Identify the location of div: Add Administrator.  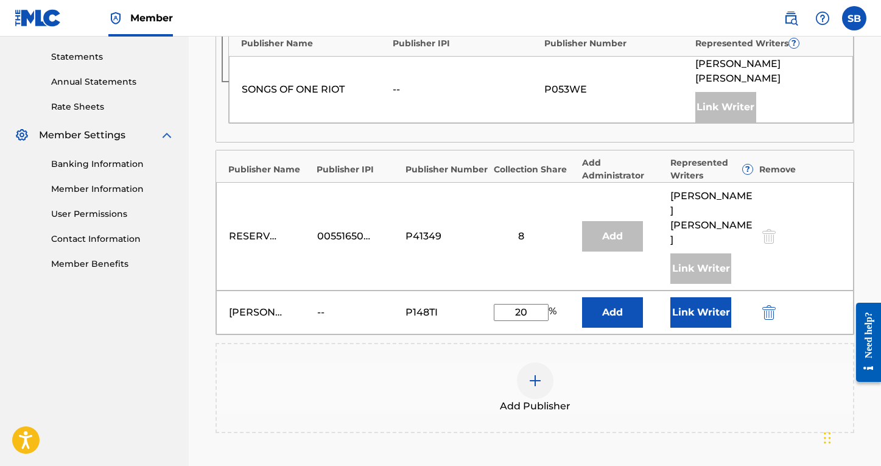
(623, 169).